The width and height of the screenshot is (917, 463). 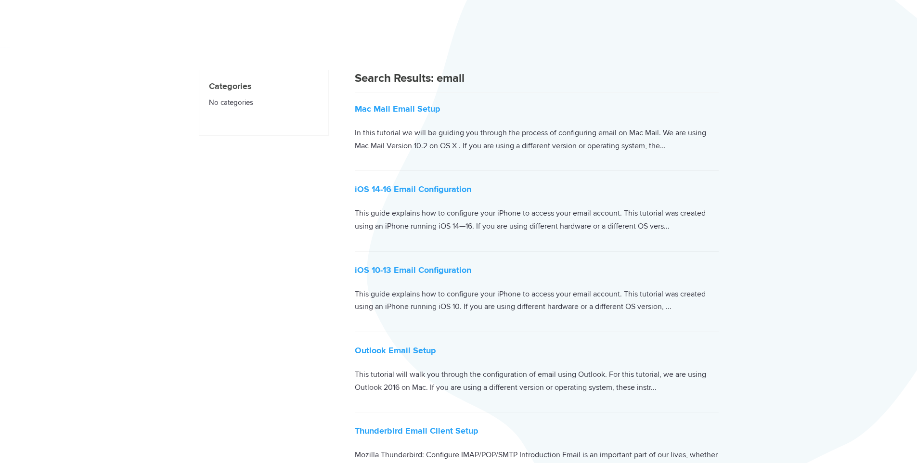 What do you see at coordinates (264, 102) in the screenshot?
I see `li: No categories` at bounding box center [264, 102].